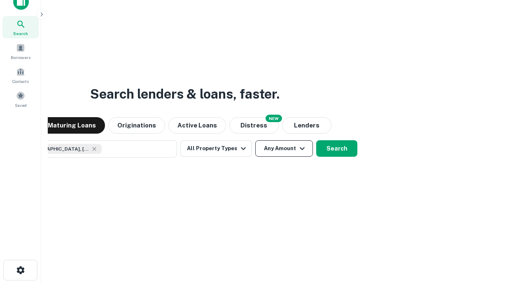  Describe the element at coordinates (72, 125) in the screenshot. I see `button: Maturing Loans` at that location.